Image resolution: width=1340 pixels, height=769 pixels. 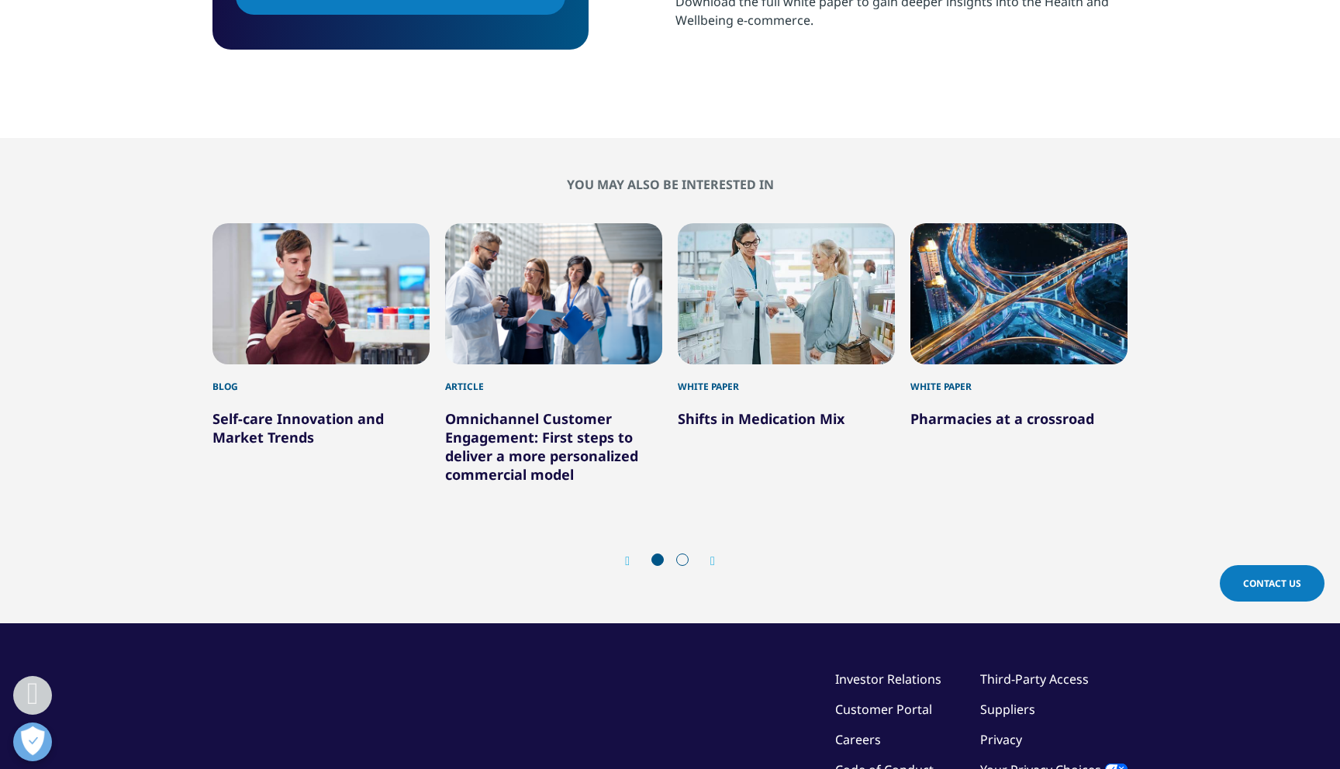 What do you see at coordinates (705, 561) in the screenshot?
I see `div: Next slide` at bounding box center [705, 561].